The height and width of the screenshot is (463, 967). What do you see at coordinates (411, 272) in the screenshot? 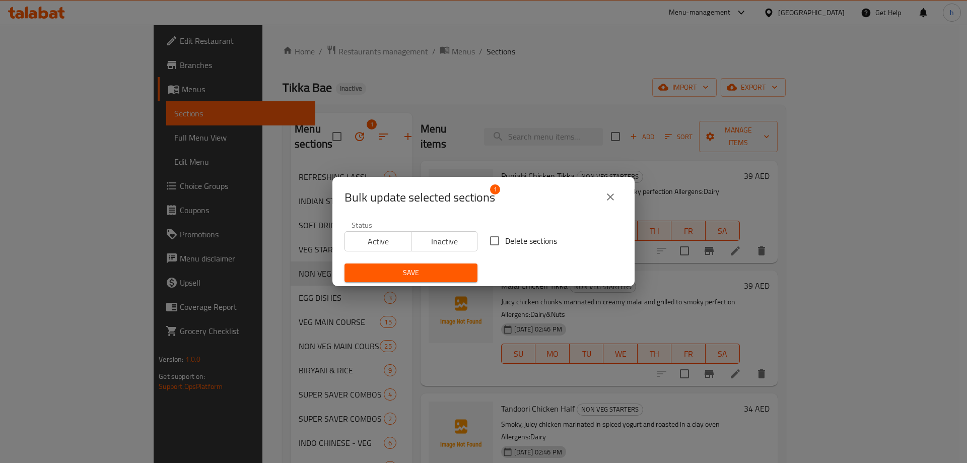
I see `span: Save` at bounding box center [411, 272].